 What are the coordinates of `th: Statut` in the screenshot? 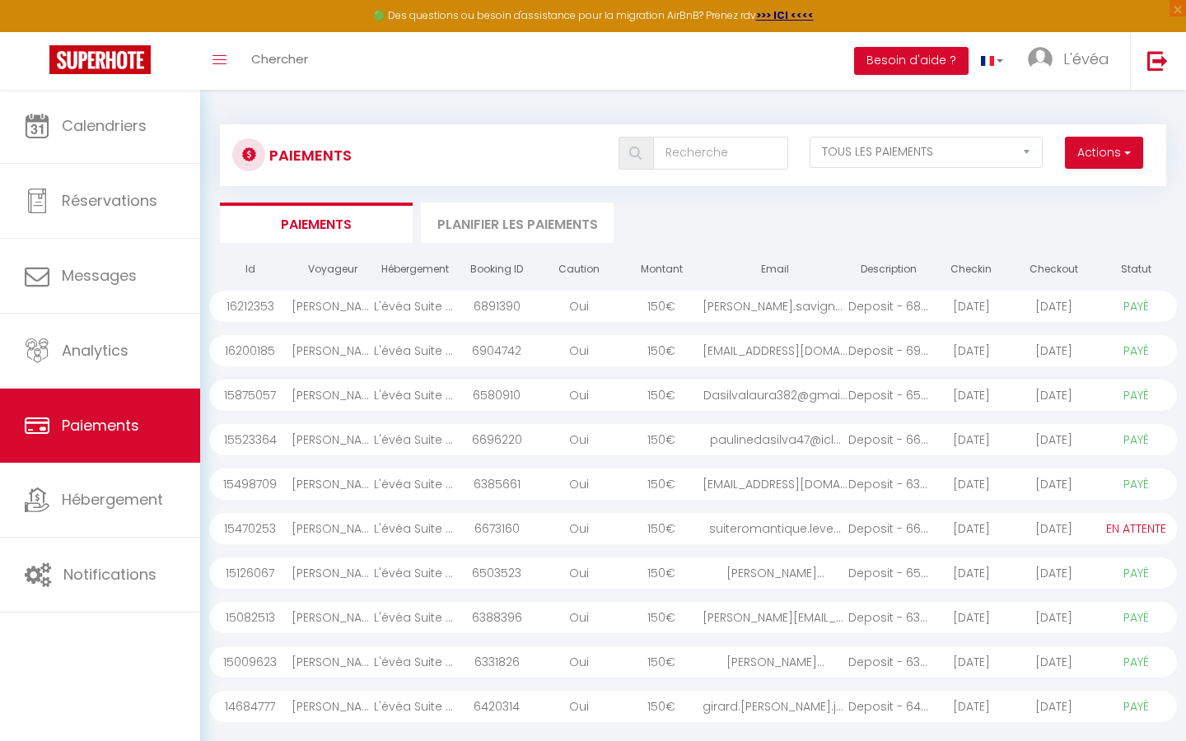 It's located at (1136, 269).